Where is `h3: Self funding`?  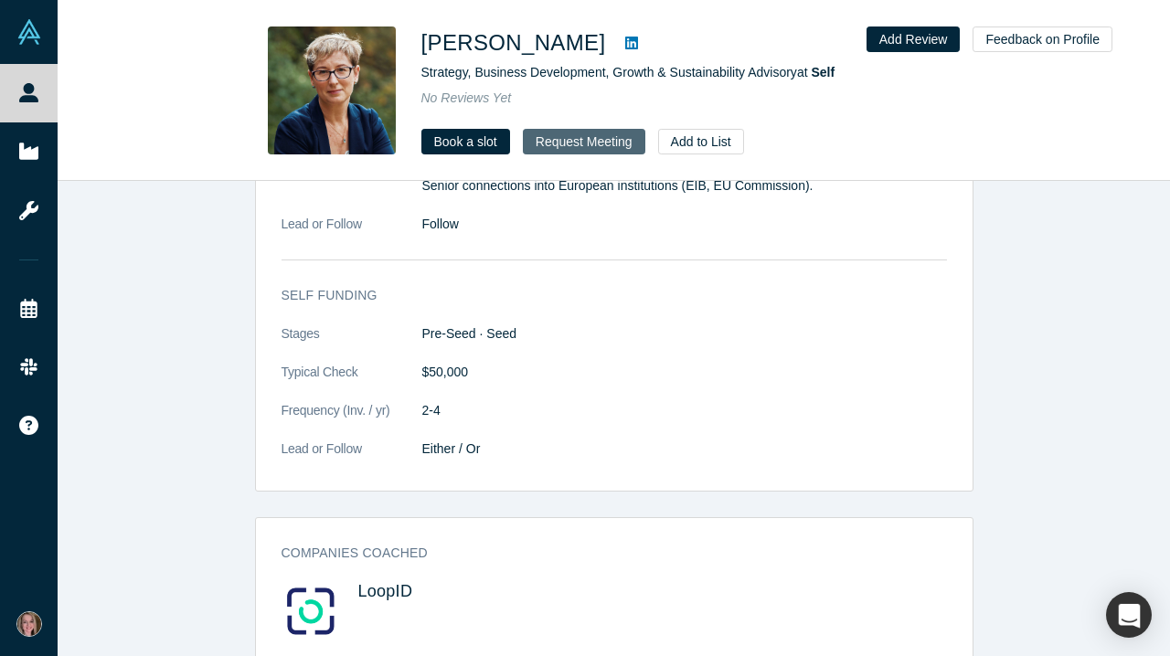 h3: Self funding is located at coordinates (601, 295).